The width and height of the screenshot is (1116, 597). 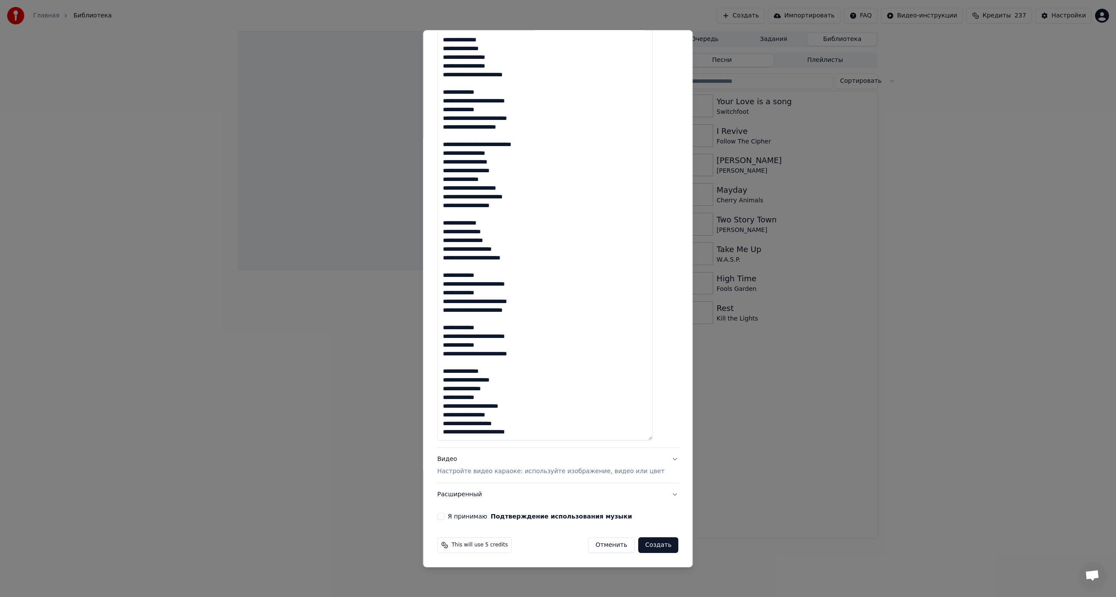 I want to click on button: Создать, so click(x=658, y=545).